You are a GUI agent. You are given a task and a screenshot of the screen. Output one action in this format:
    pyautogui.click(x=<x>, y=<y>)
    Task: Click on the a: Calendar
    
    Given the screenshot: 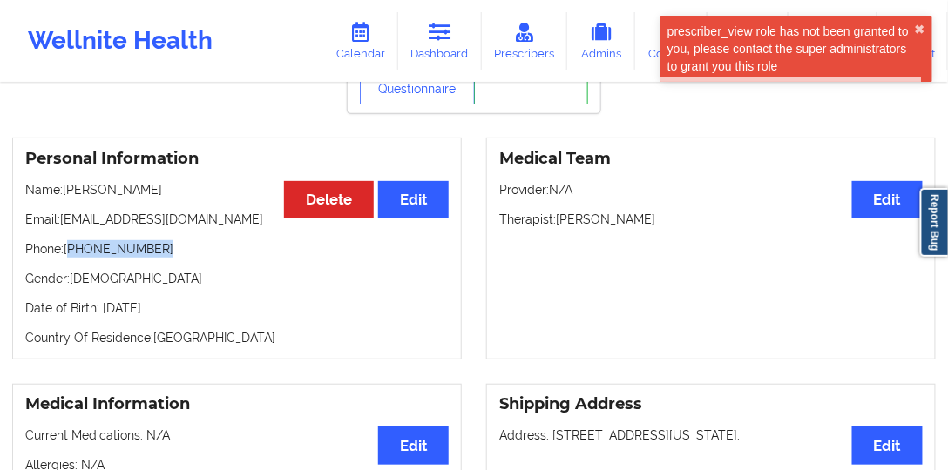 What is the action you would take?
    pyautogui.click(x=361, y=41)
    